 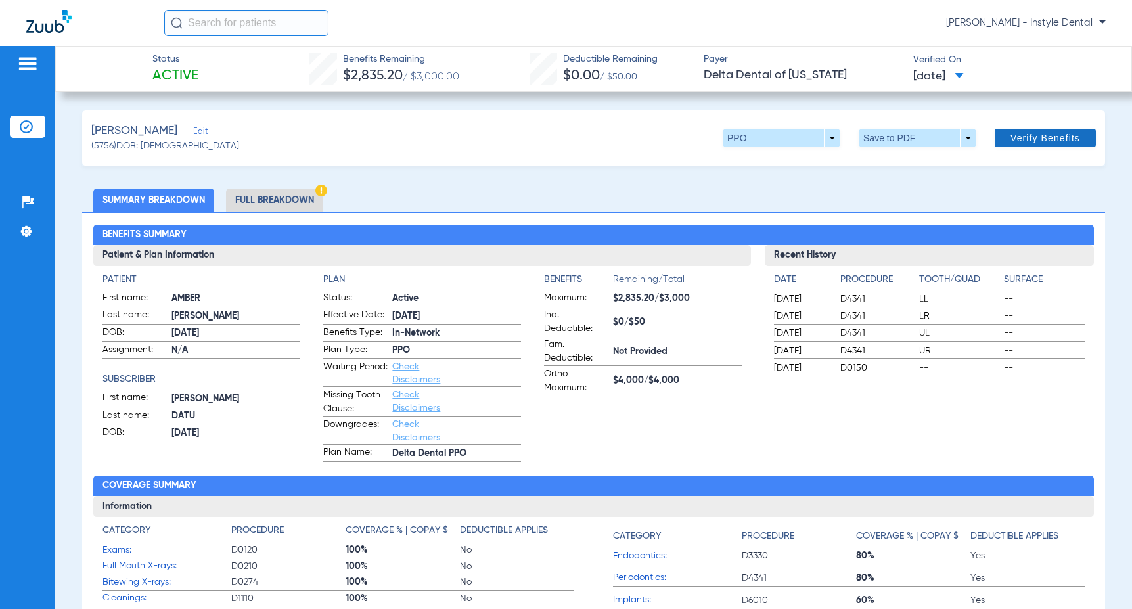 I want to click on span: 60%, so click(x=913, y=600).